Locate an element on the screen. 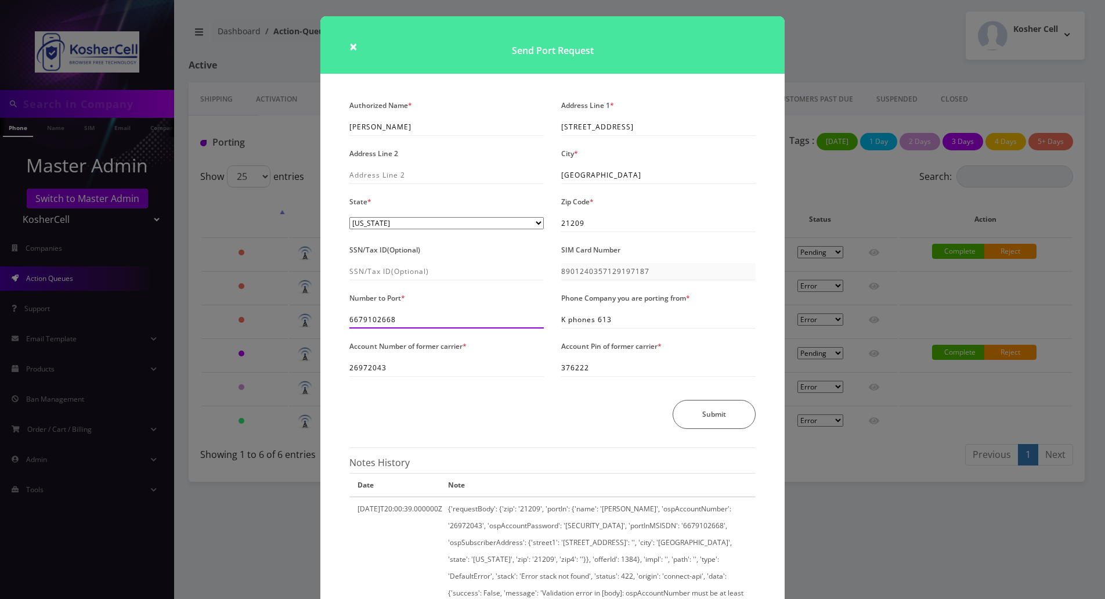 The height and width of the screenshot is (599, 1105). button: Submit is located at coordinates (714, 414).